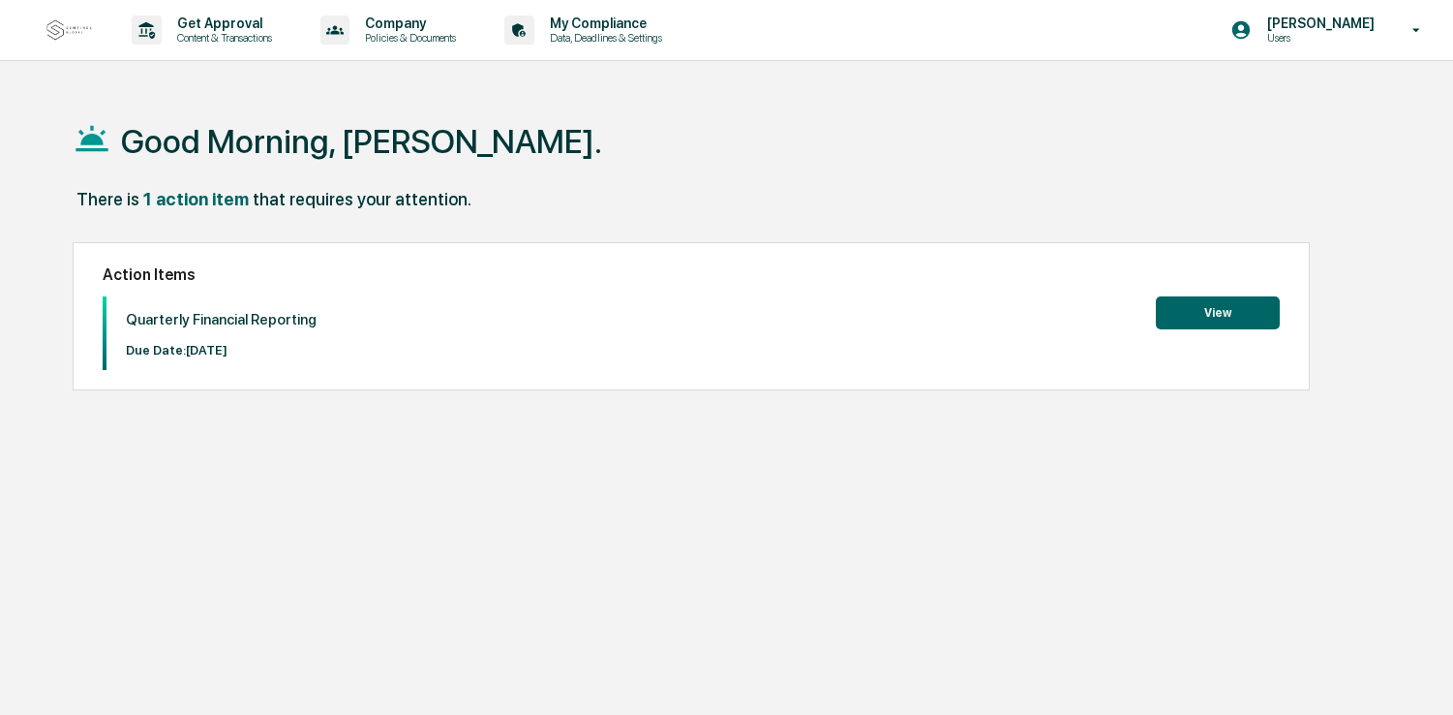  I want to click on p: Content & Transactions, so click(222, 38).